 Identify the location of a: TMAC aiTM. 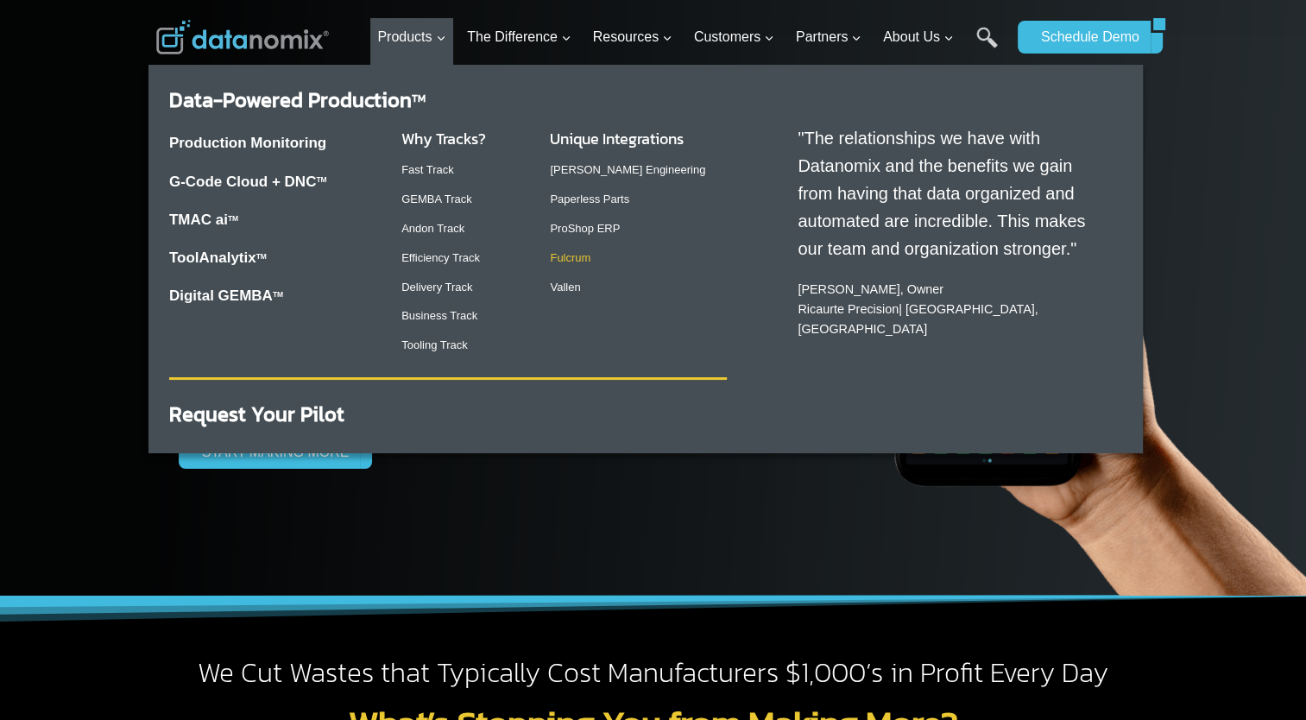
(204, 219).